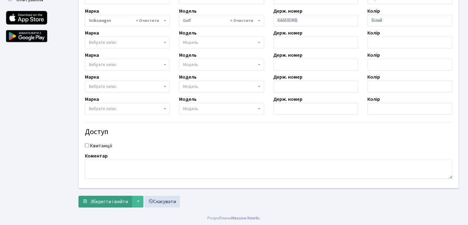 The height and width of the screenshot is (225, 468). Describe the element at coordinates (234, 218) in the screenshot. I see `div: Розроблено .` at that location.